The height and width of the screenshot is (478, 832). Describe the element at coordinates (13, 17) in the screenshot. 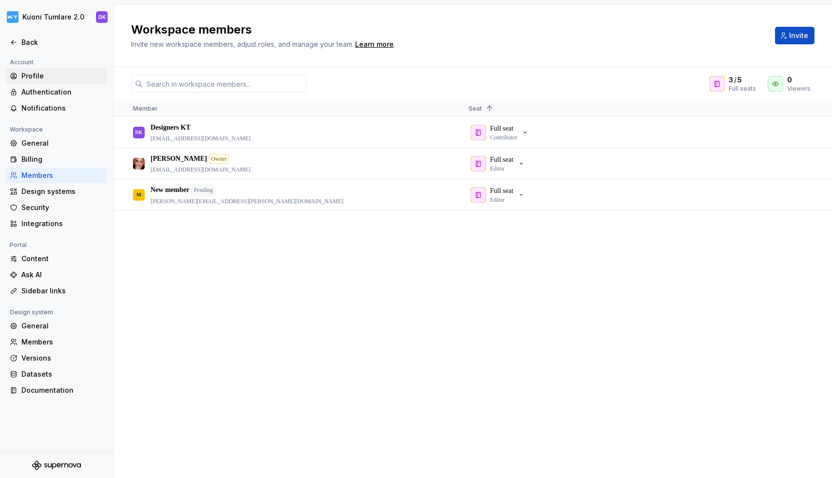

I see `img: dee6e31e-e192-4f70-8333-ba8f88832f05.png` at that location.